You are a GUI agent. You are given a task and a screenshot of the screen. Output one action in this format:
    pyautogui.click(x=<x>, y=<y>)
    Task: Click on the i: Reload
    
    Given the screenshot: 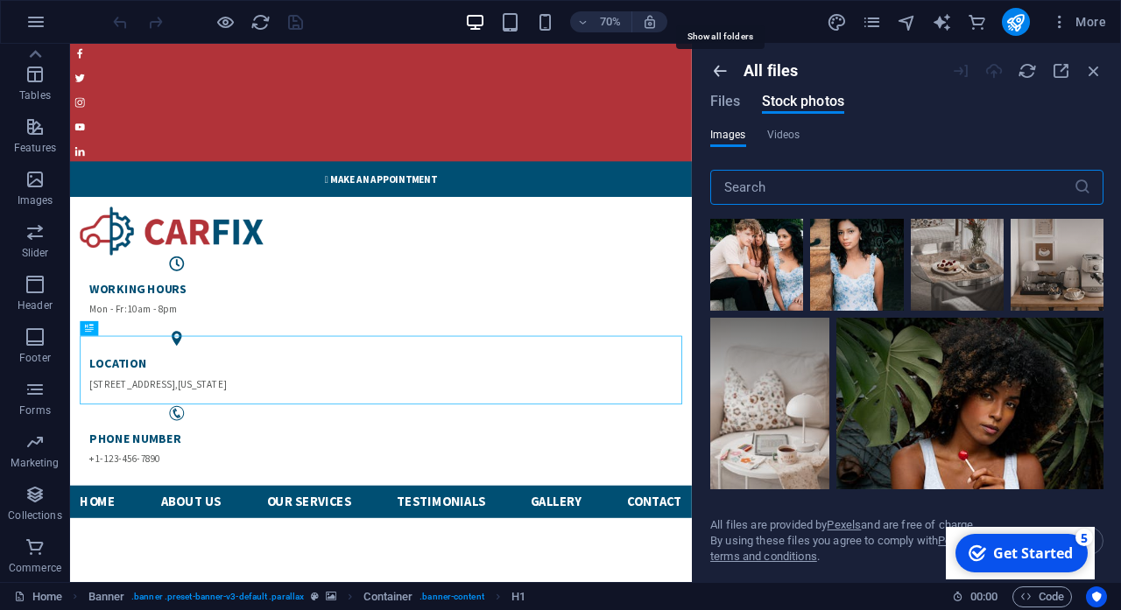 What is the action you would take?
    pyautogui.click(x=1027, y=71)
    